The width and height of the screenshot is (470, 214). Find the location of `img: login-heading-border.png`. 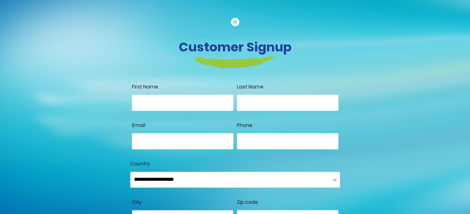

img: login-heading-border.png is located at coordinates (235, 62).